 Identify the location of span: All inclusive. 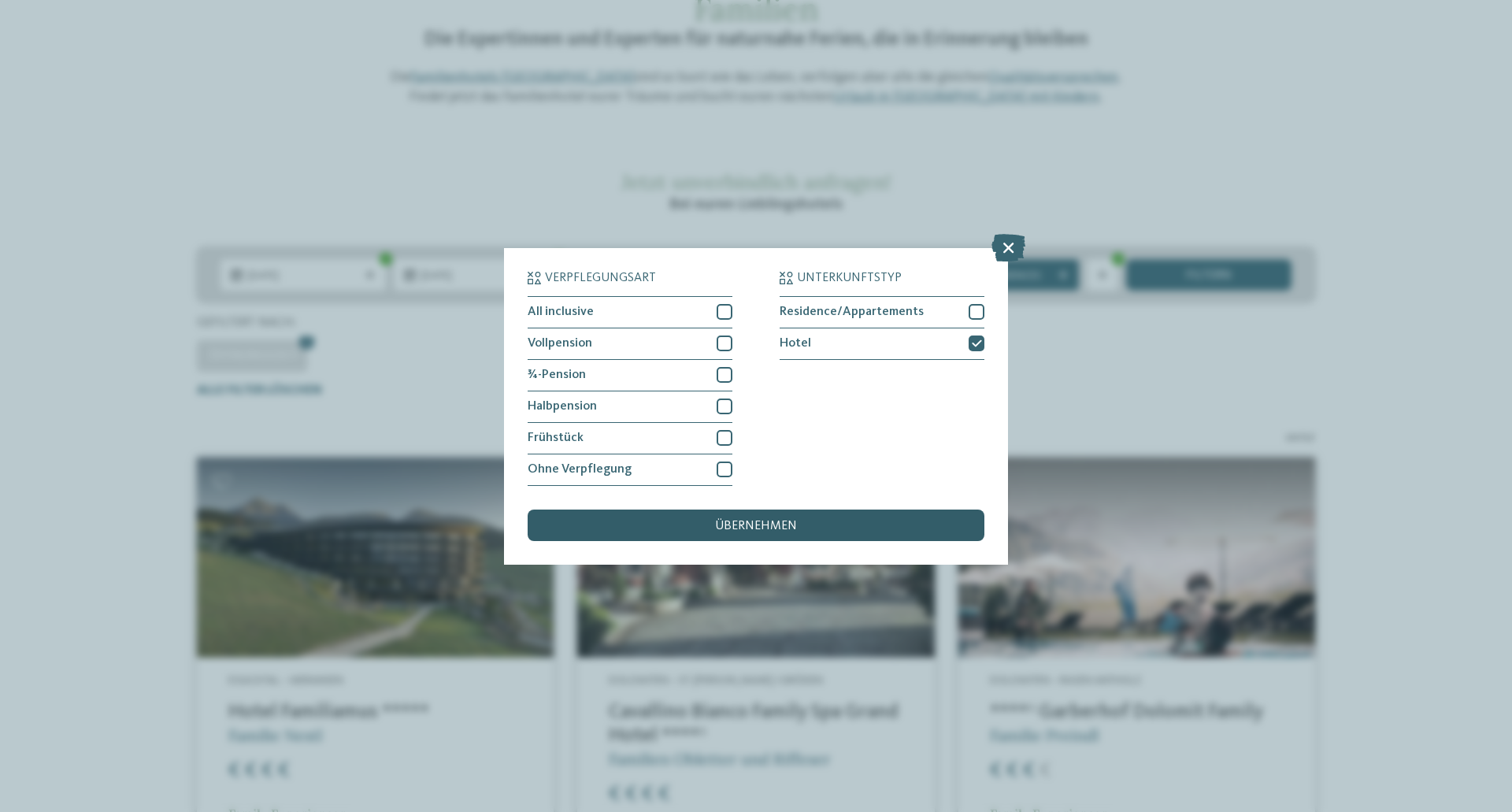
(561, 312).